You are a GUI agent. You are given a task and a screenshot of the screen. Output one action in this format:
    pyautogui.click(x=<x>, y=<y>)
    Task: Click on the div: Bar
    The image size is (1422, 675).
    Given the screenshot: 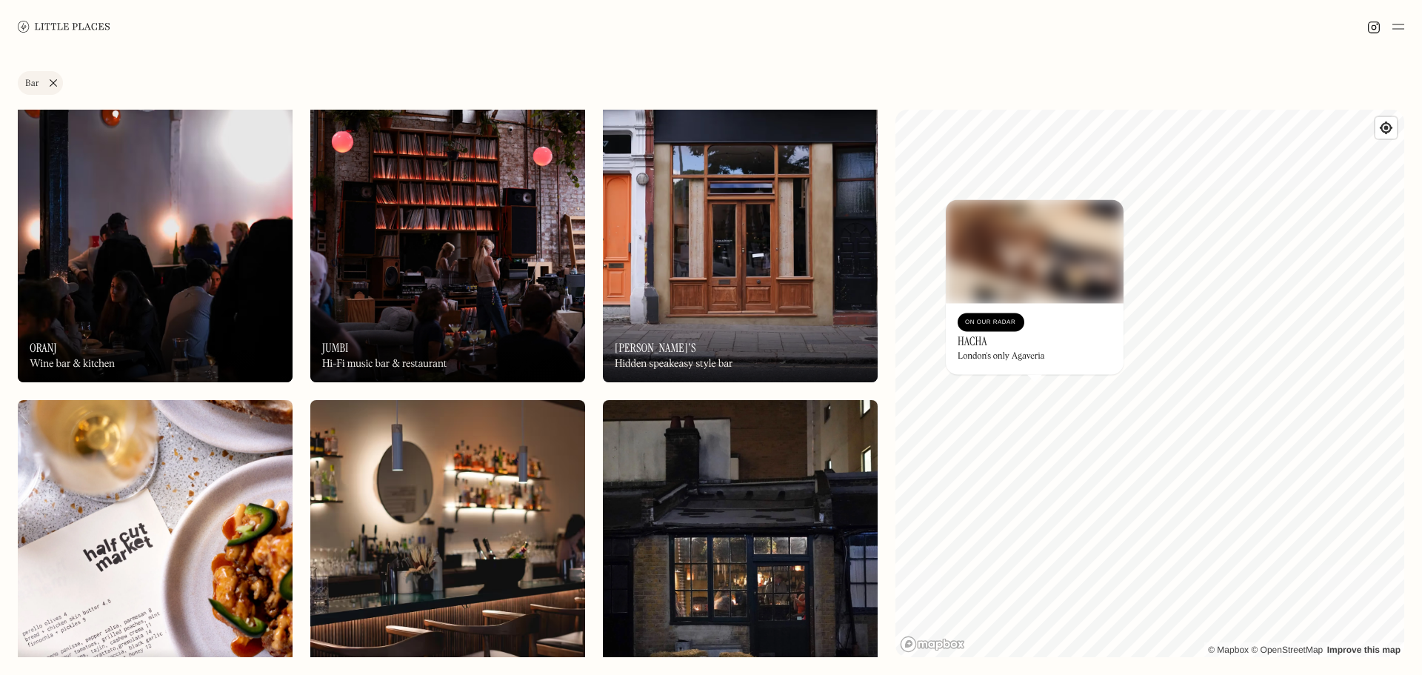 What is the action you would take?
    pyautogui.click(x=32, y=84)
    